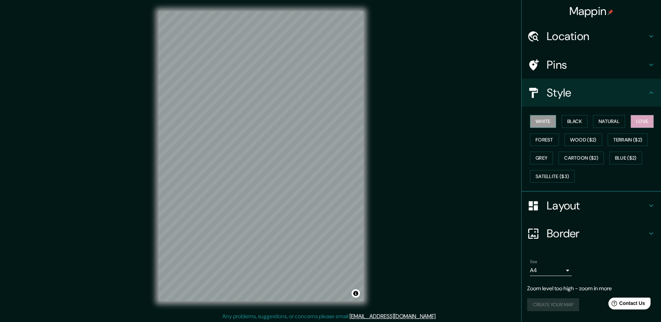 Image resolution: width=661 pixels, height=322 pixels. What do you see at coordinates (552, 176) in the screenshot?
I see `button: Satellite ($3)` at bounding box center [552, 176].